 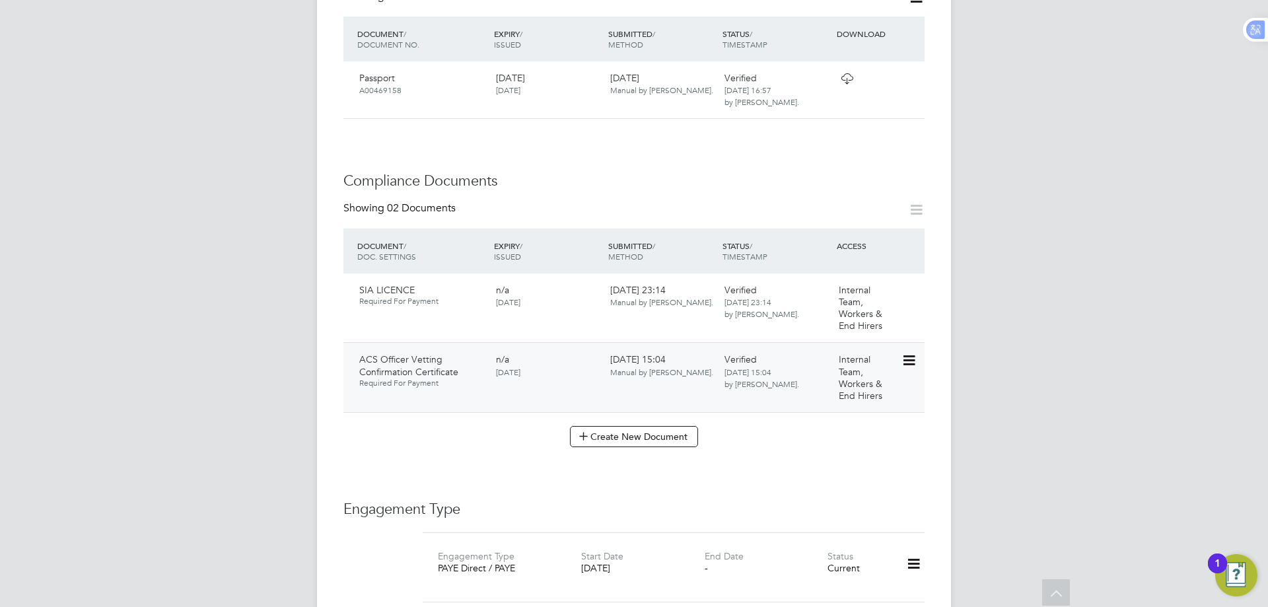 What do you see at coordinates (634, 509) in the screenshot?
I see `h3: Engagement Type` at bounding box center [634, 509].